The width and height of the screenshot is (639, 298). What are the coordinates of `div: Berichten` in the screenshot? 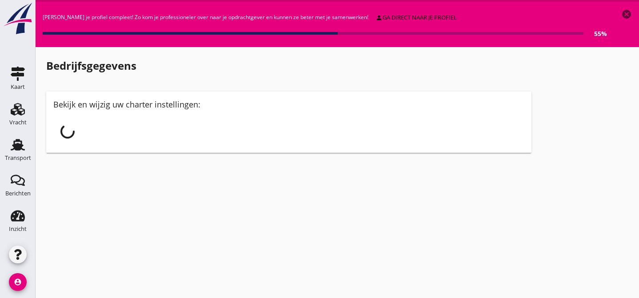 It's located at (18, 193).